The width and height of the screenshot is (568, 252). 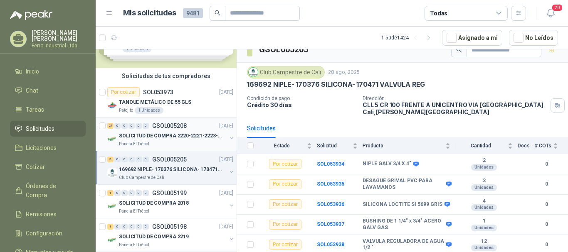 What do you see at coordinates (169, 126) in the screenshot?
I see `p: GSOL005208` at bounding box center [169, 126].